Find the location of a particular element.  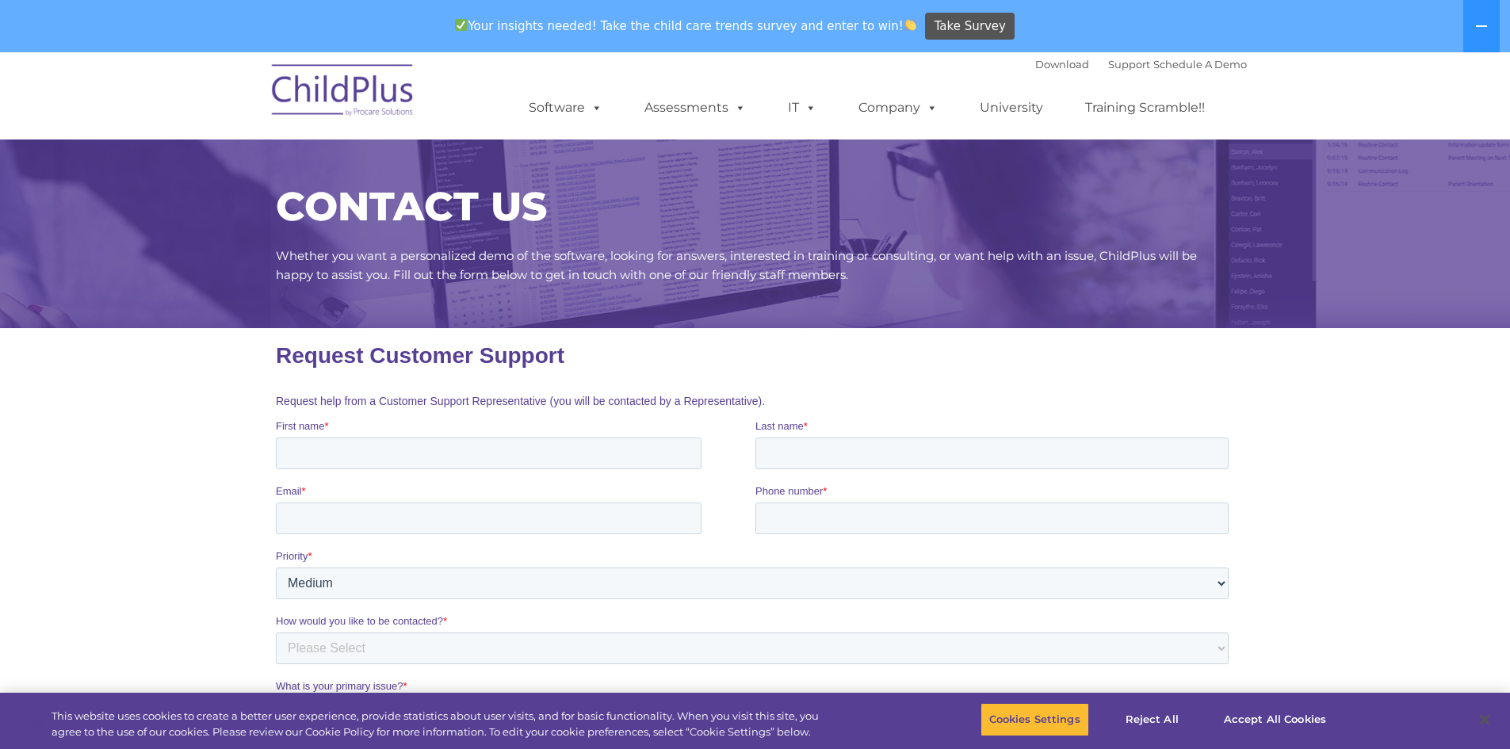

a: Download is located at coordinates (1062, 64).